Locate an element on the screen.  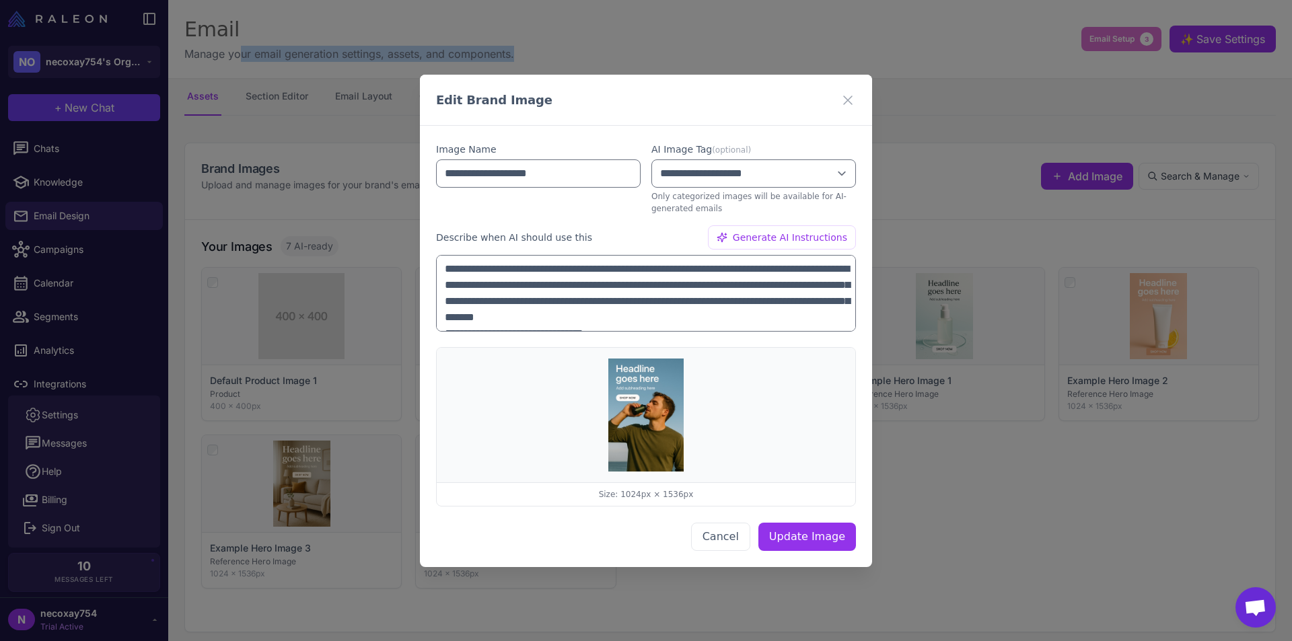
button: Update Image is located at coordinates (807, 537).